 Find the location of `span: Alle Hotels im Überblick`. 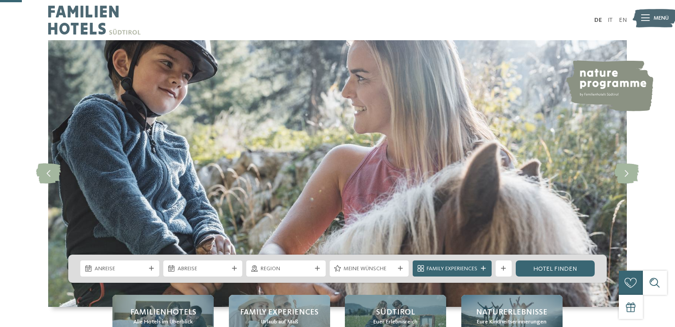

span: Alle Hotels im Überblick is located at coordinates (163, 322).